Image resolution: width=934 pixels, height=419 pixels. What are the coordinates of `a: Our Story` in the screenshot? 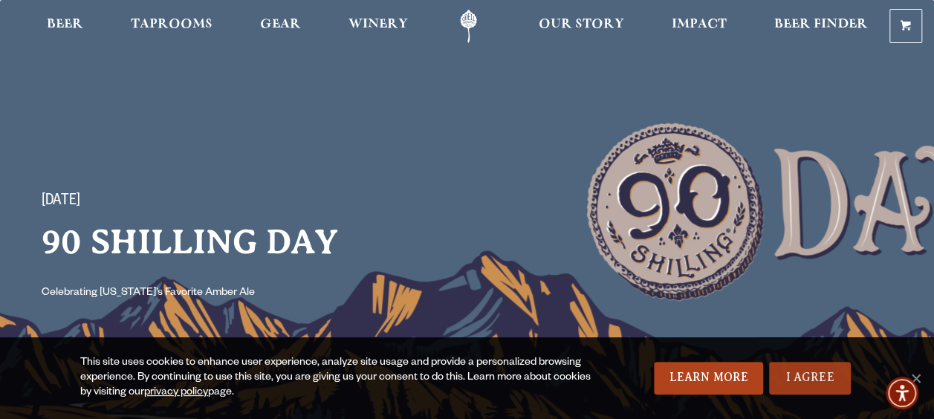 It's located at (581, 26).